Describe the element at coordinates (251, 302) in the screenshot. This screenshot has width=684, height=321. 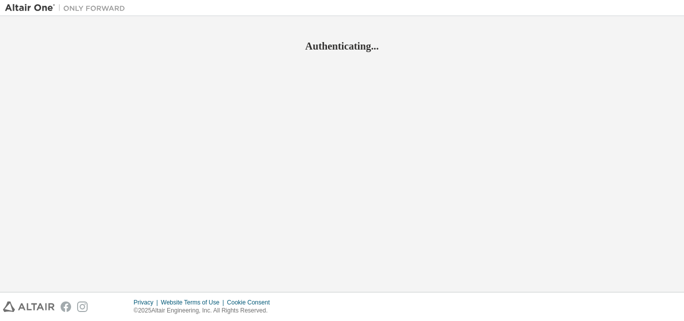
I see `div: Cookie Consent` at that location.